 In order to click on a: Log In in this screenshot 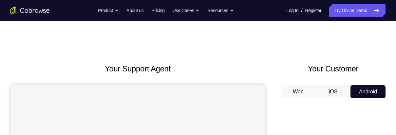, I will do `click(292, 10)`.